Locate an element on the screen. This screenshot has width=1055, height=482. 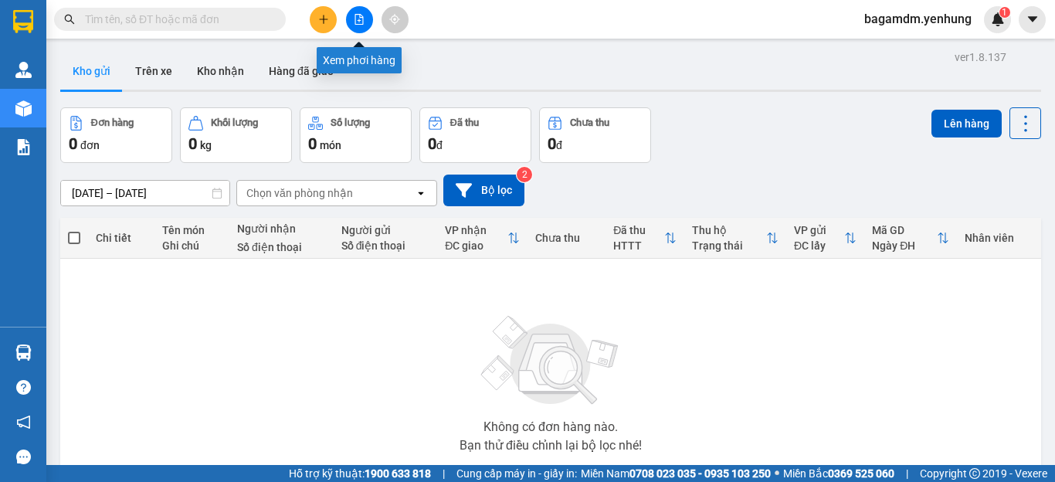
button: plus is located at coordinates (323, 19).